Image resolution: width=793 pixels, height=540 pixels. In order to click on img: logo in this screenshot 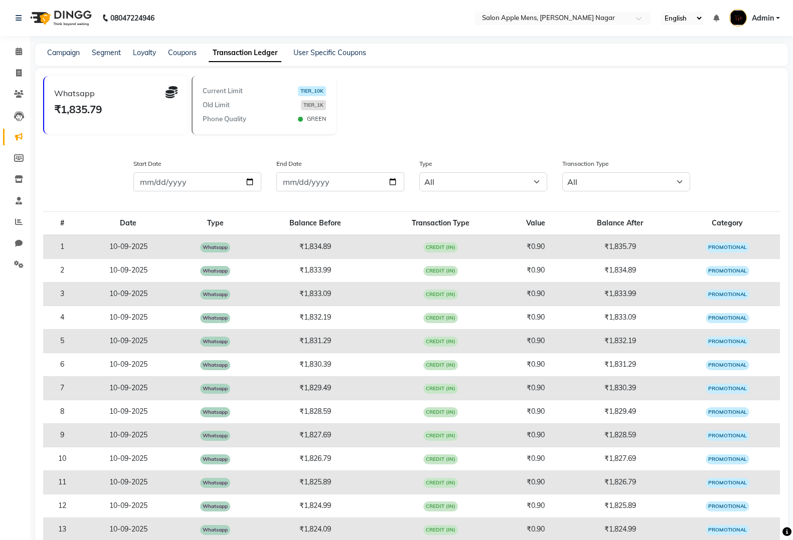, I will do `click(60, 18)`.